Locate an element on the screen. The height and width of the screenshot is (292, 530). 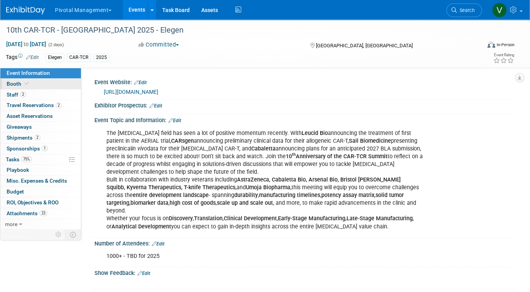
b: Discovery is located at coordinates (181, 218).